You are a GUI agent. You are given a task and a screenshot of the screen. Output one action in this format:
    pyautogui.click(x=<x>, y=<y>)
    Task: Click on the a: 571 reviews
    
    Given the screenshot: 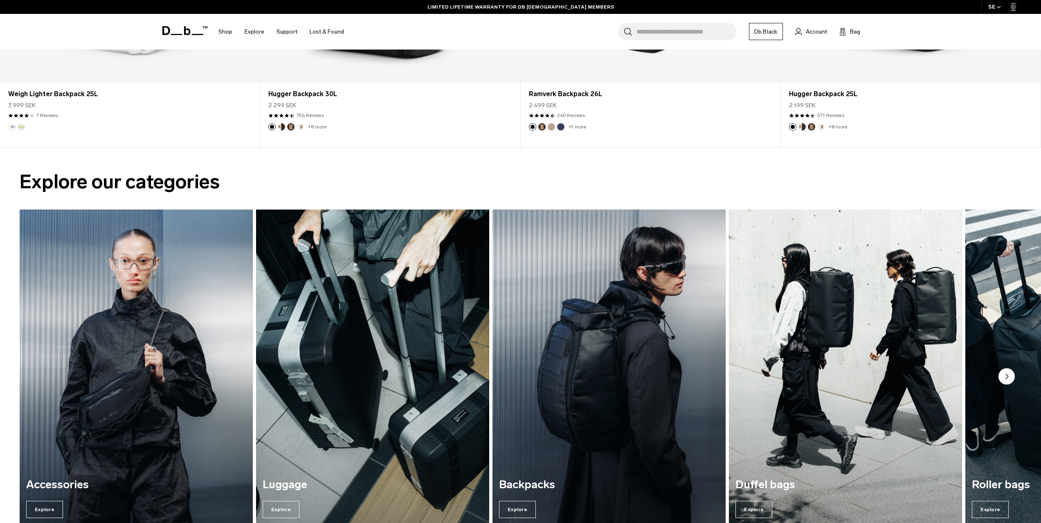 What is the action you would take?
    pyautogui.click(x=831, y=115)
    